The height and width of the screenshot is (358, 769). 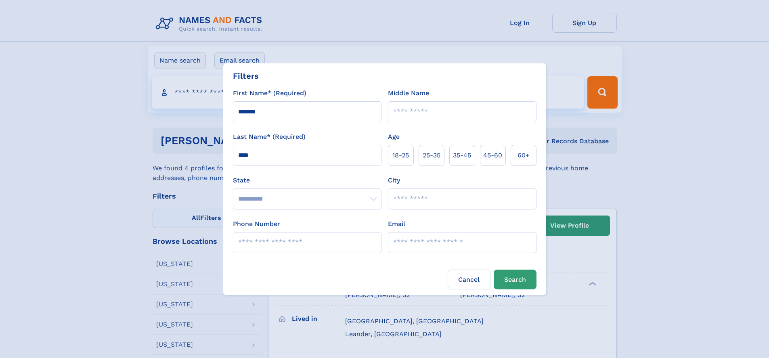 What do you see at coordinates (256, 224) in the screenshot?
I see `label: Phone Number` at bounding box center [256, 224].